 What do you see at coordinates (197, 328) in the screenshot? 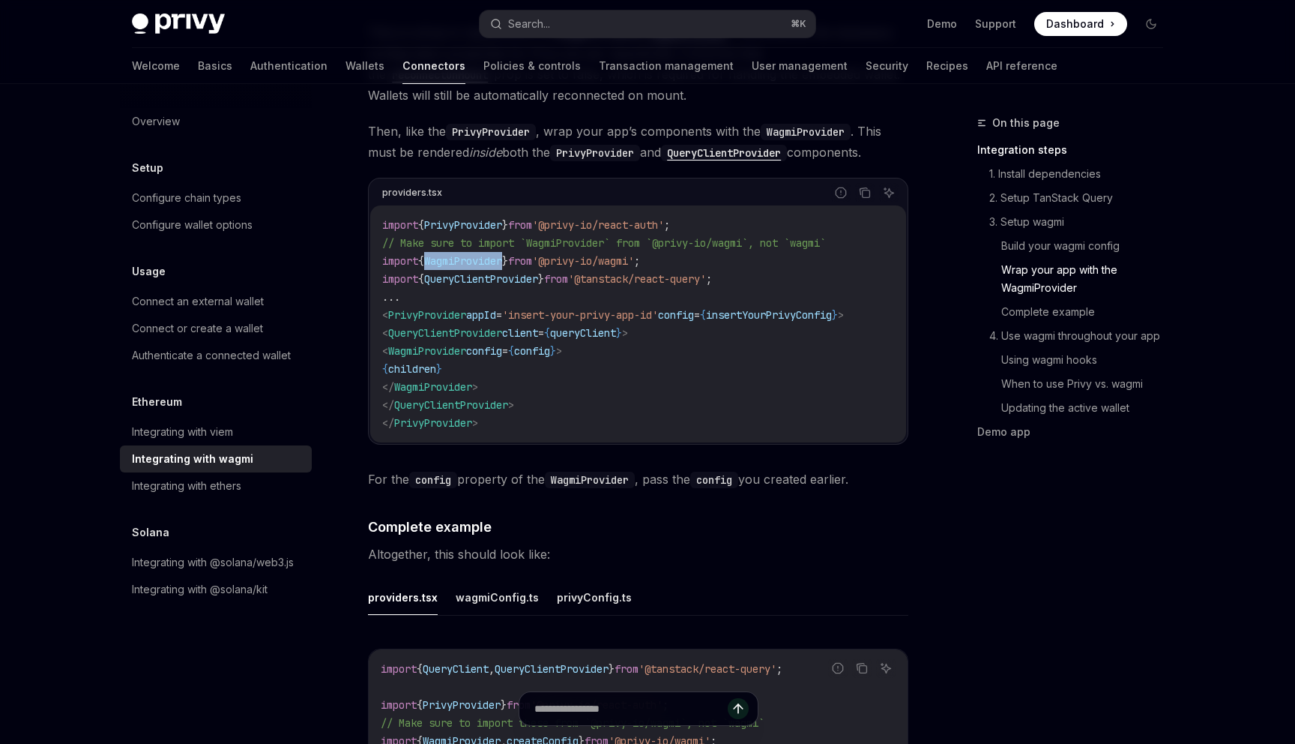
I see `div: Connect or create a wallet` at bounding box center [197, 328].